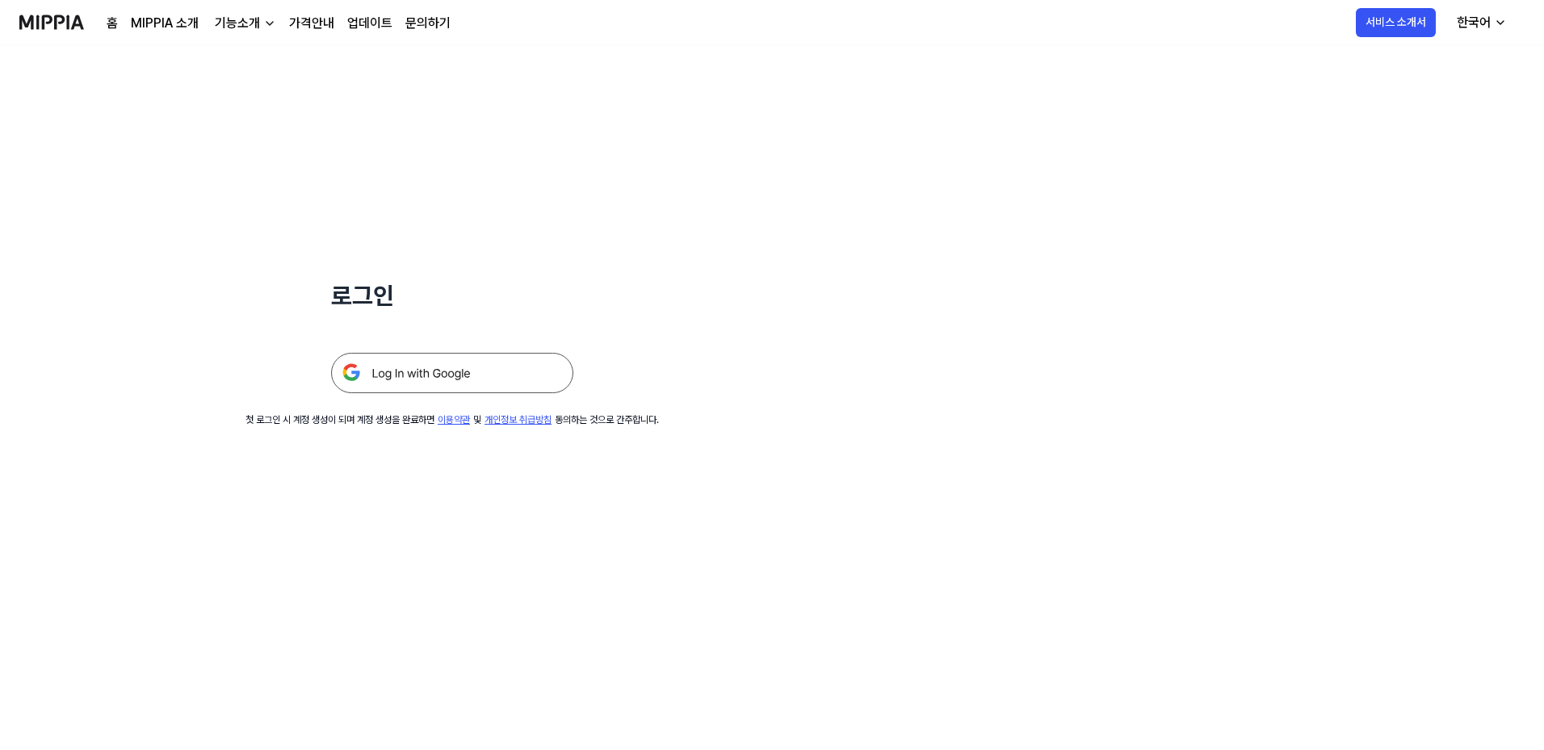 This screenshot has height=750, width=1544. What do you see at coordinates (112, 23) in the screenshot?
I see `a: 홈` at bounding box center [112, 23].